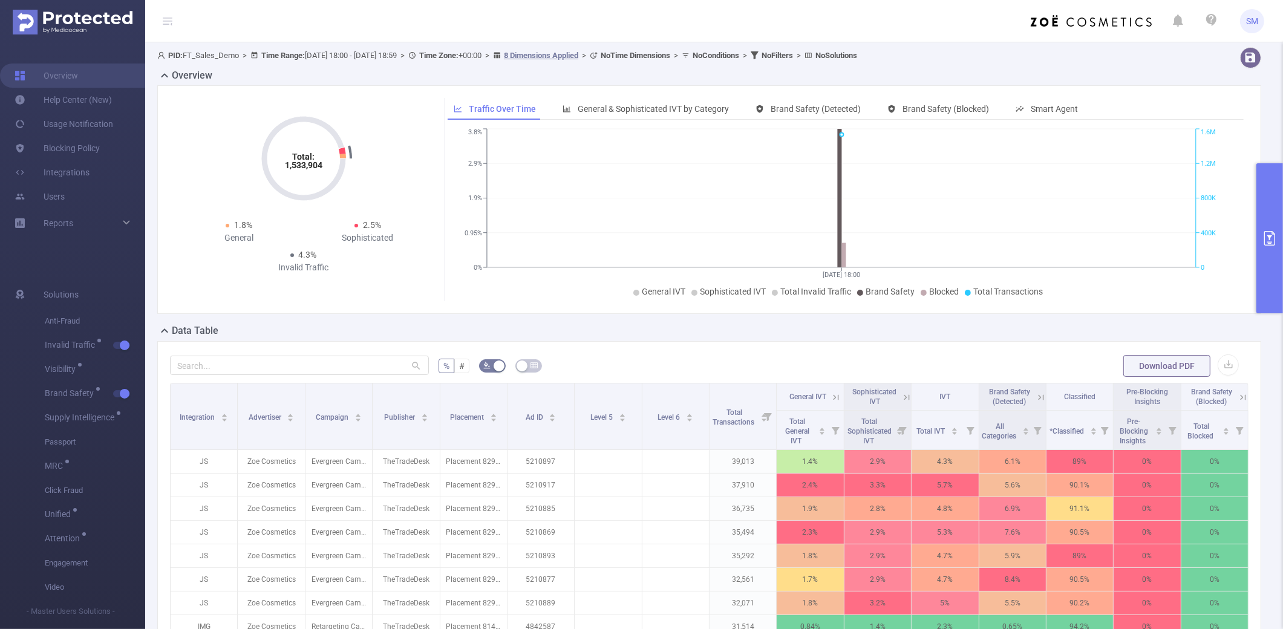 This screenshot has height=629, width=1283. I want to click on p: 4.7%, so click(945, 580).